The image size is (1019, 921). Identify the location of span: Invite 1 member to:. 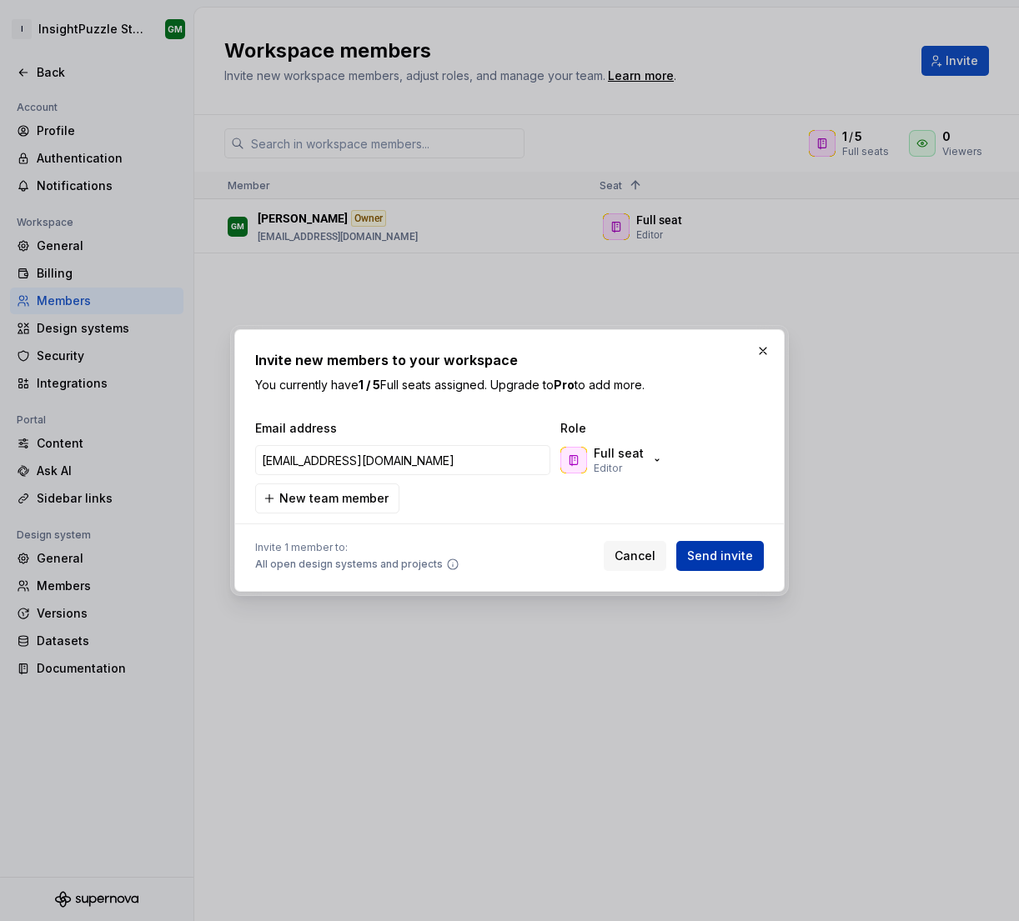
(357, 548).